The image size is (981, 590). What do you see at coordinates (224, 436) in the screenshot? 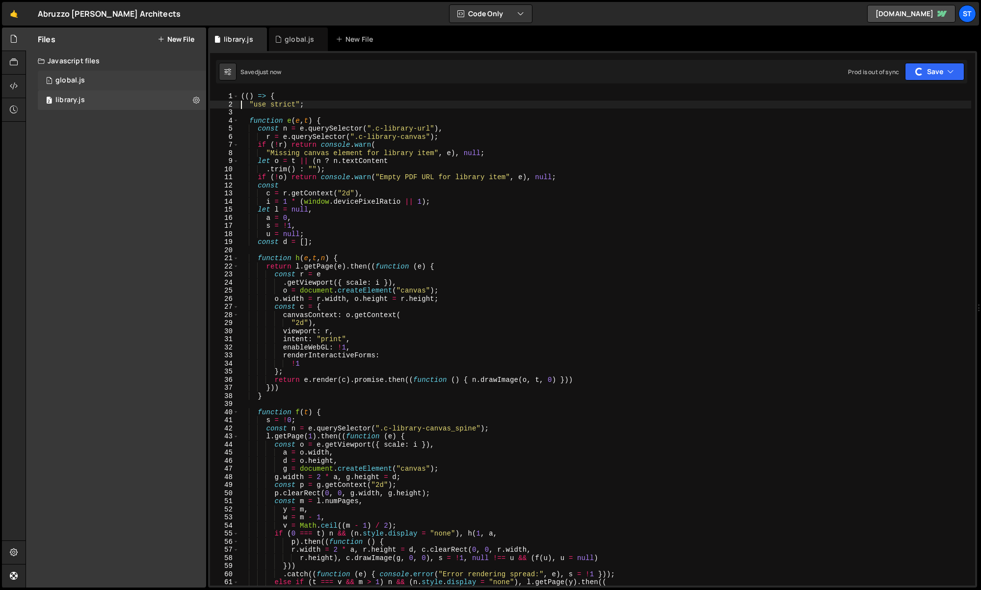
I see `div: 43` at bounding box center [224, 436].